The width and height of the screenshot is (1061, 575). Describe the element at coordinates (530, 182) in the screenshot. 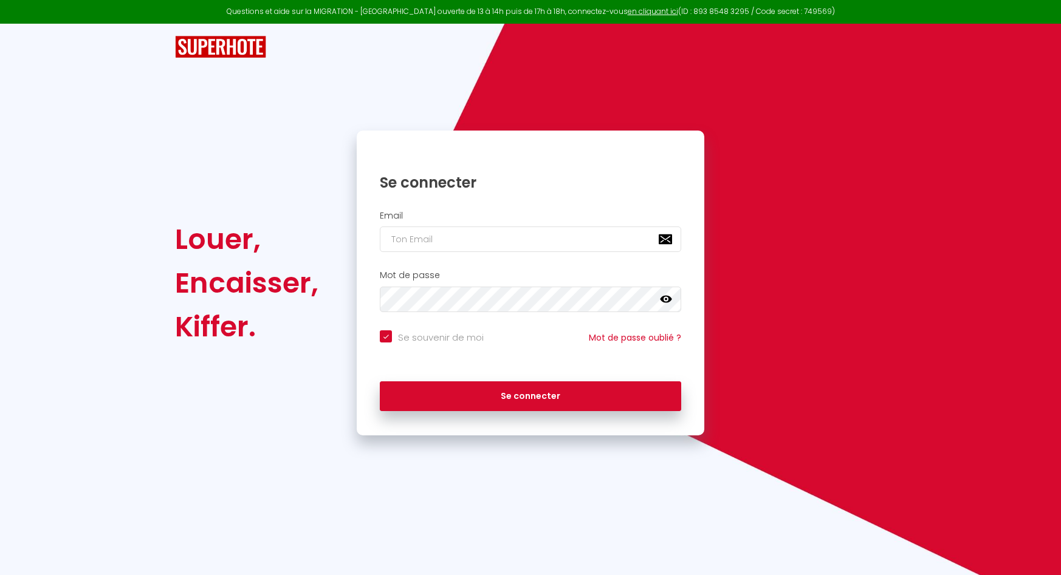

I see `h1: Se connecter` at that location.